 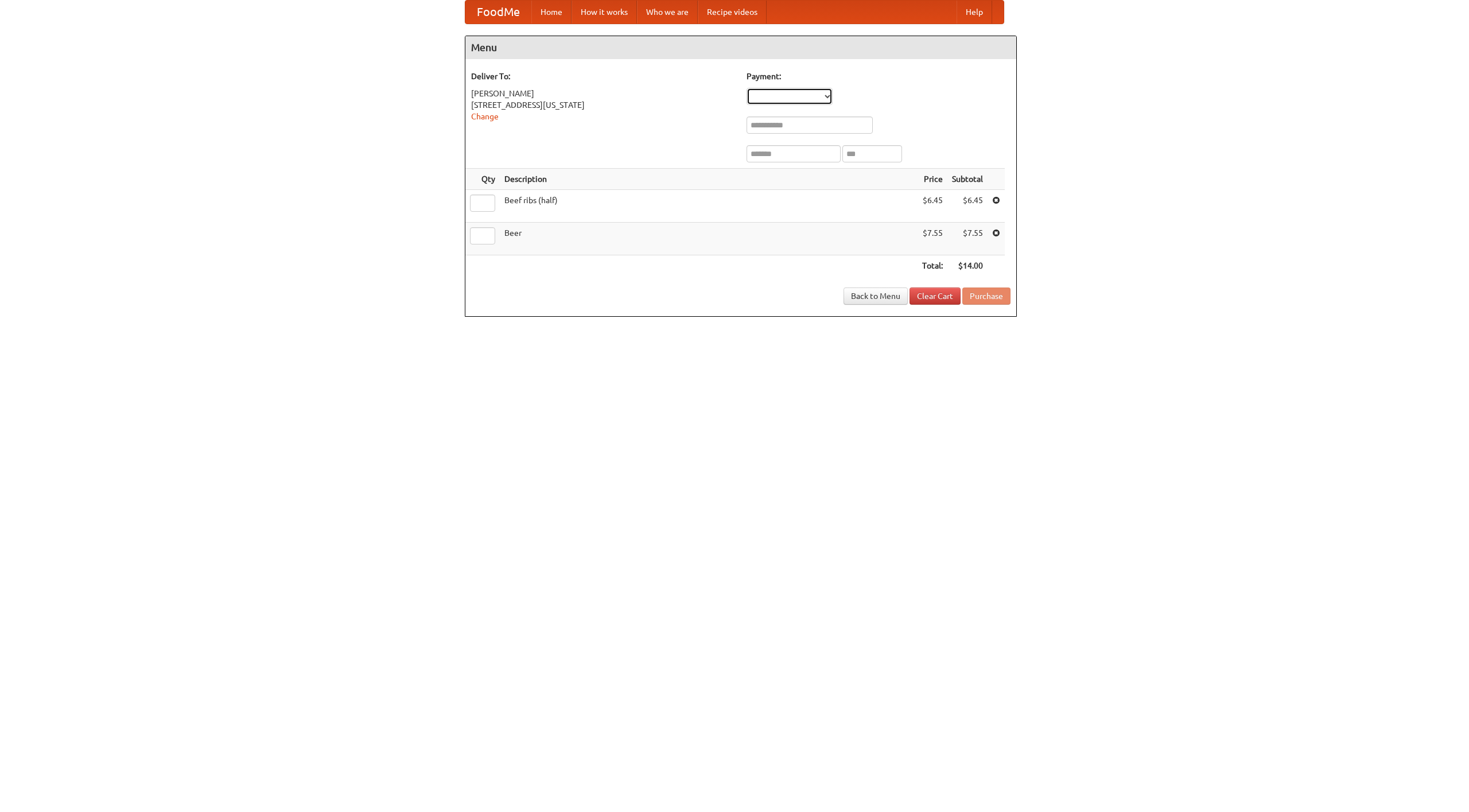 I want to click on a: Who we are, so click(x=667, y=12).